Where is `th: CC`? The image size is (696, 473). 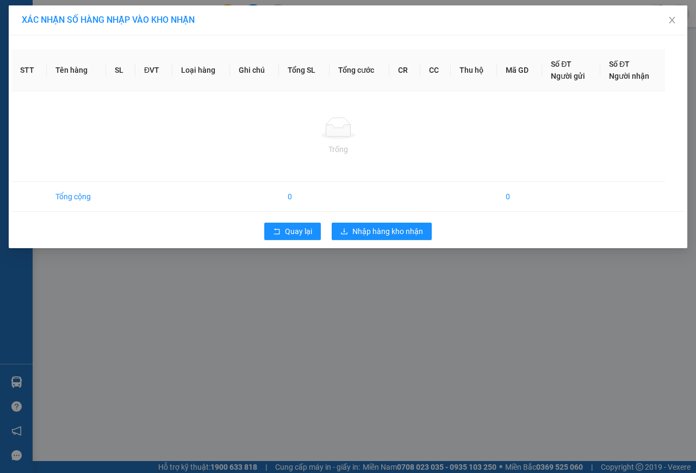 th: CC is located at coordinates (435, 70).